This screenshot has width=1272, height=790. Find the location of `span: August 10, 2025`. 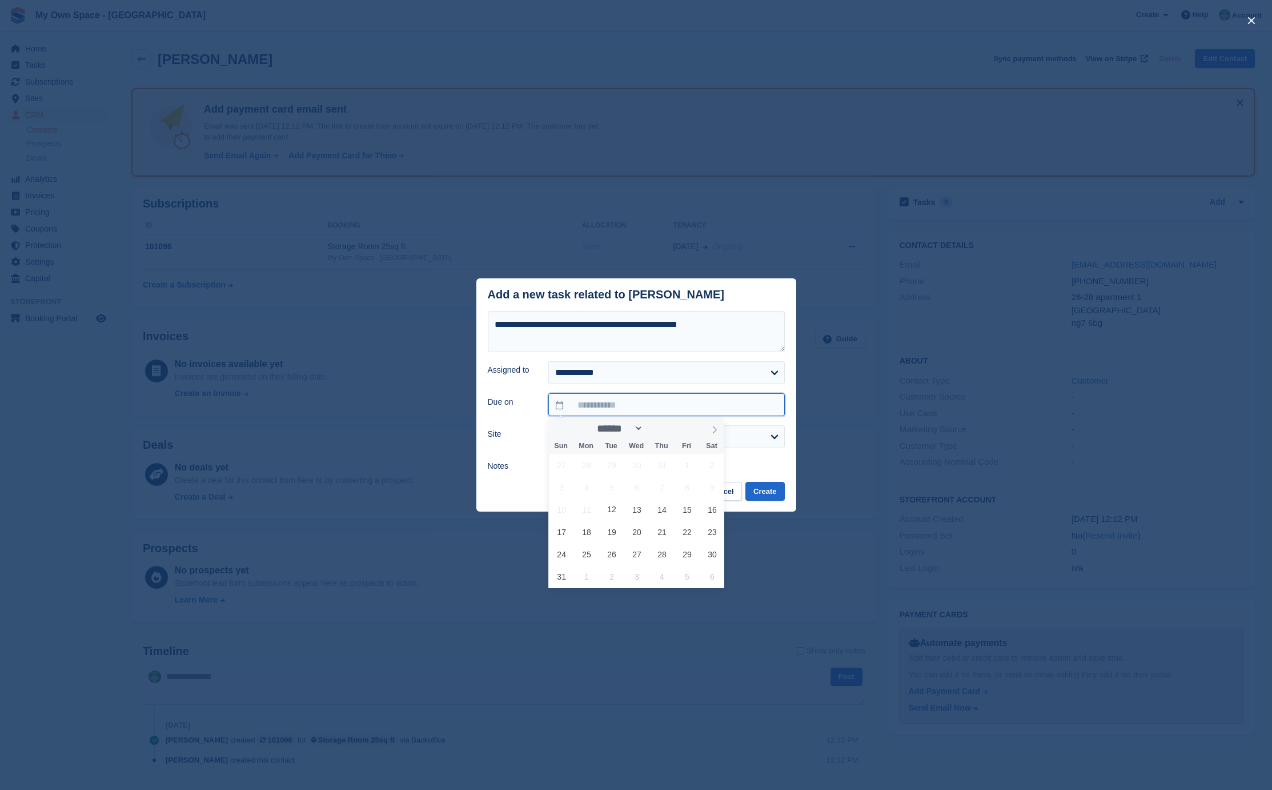

span: August 10, 2025 is located at coordinates (562, 509).